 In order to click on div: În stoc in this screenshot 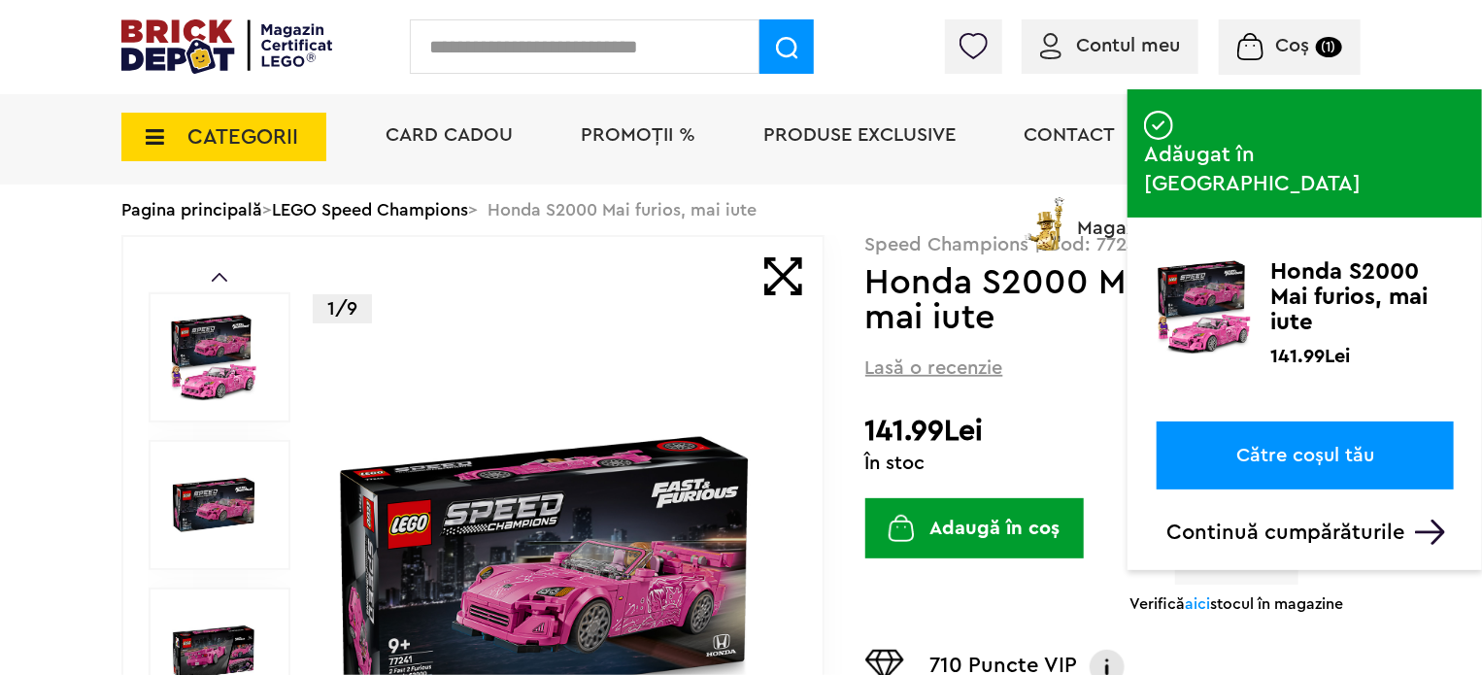, I will do `click(1113, 463)`.